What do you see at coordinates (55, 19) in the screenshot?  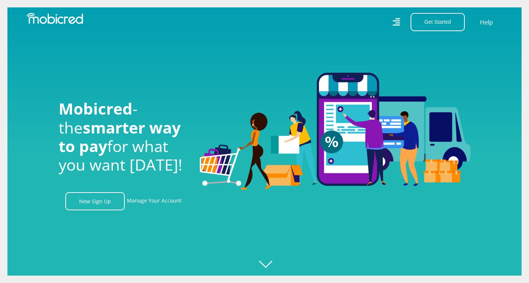 I see `img: Mobicred` at bounding box center [55, 19].